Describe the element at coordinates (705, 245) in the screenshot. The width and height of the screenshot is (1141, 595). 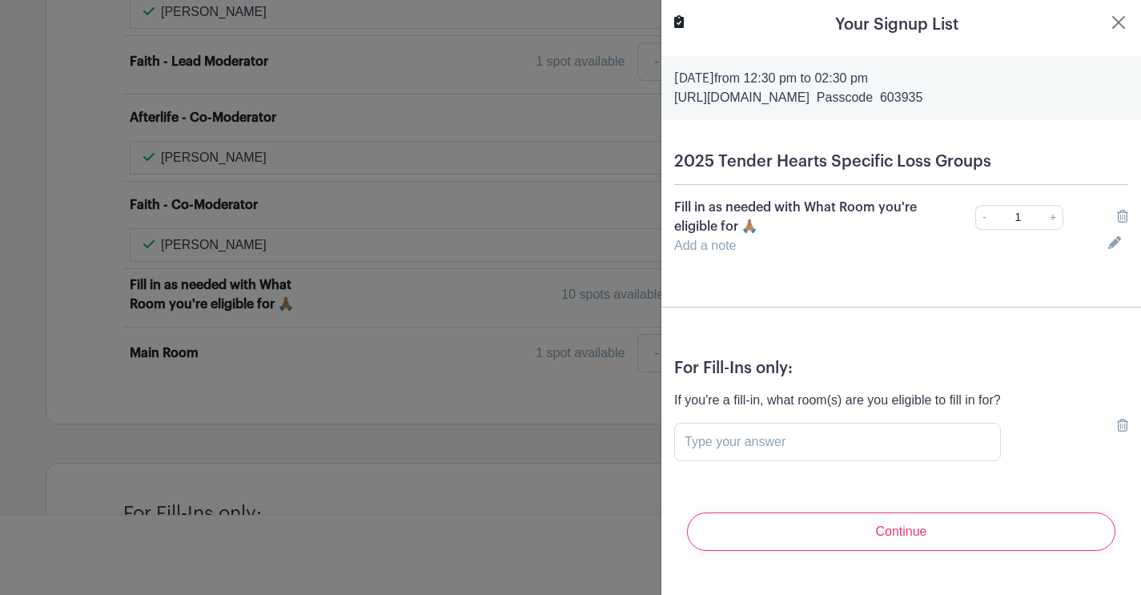
I see `a: Add a note` at that location.